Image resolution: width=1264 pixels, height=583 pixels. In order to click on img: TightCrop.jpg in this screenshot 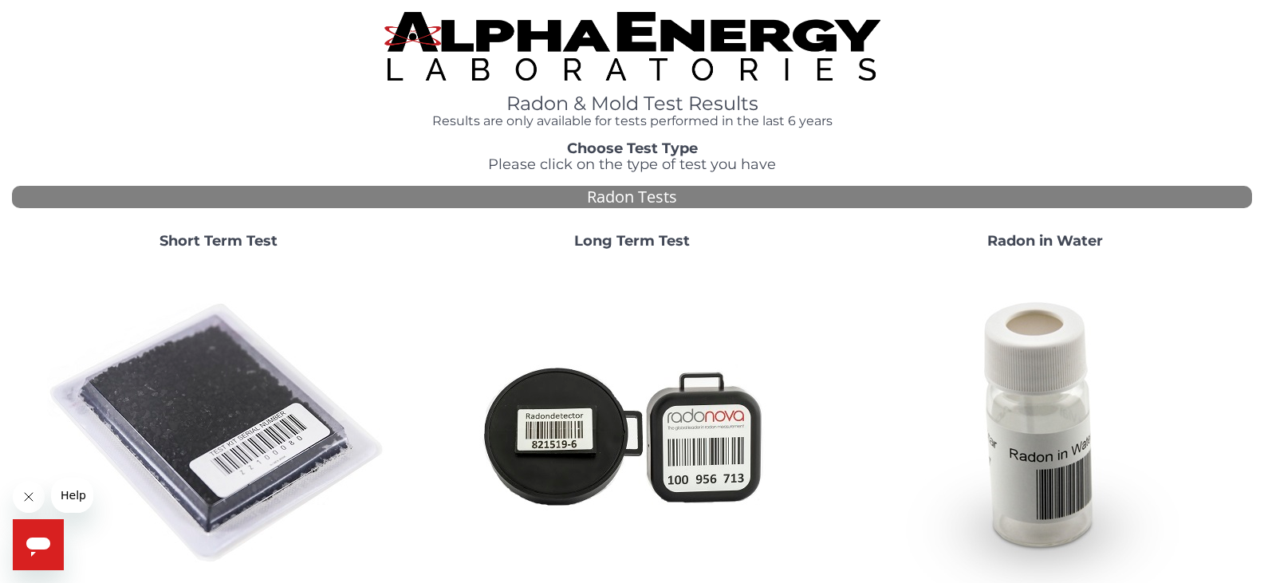, I will do `click(632, 46)`.